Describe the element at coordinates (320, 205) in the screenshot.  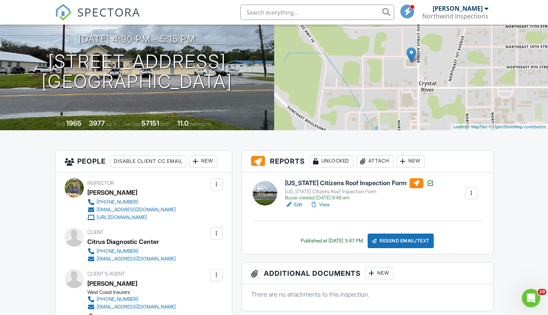
I see `a: View` at that location.